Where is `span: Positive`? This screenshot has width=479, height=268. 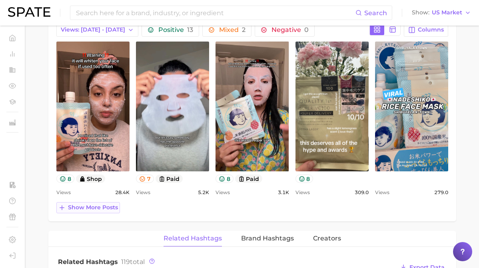
span: Positive is located at coordinates (176, 30).